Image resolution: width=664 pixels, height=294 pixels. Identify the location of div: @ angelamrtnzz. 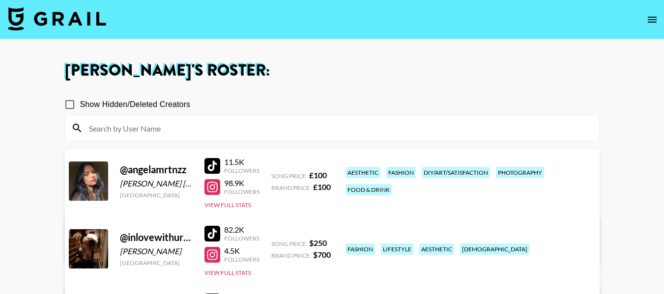
(156, 170).